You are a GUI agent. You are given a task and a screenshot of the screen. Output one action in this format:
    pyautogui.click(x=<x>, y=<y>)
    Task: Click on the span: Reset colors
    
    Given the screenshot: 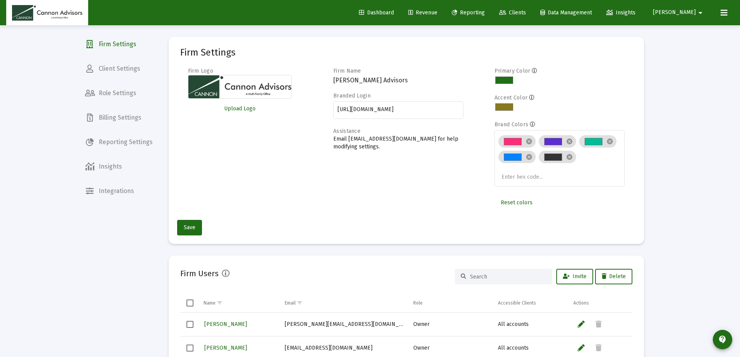 What is the action you would take?
    pyautogui.click(x=517, y=202)
    